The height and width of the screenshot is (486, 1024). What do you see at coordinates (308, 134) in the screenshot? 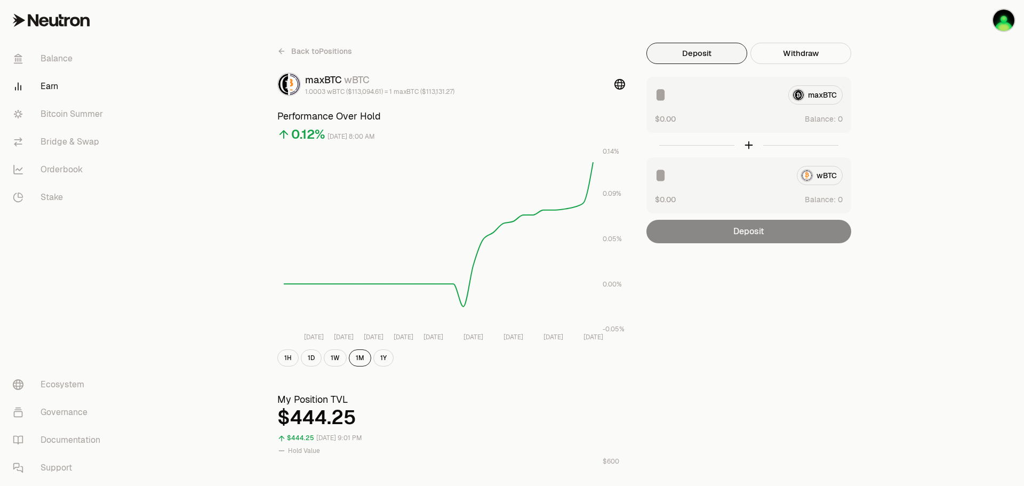
I see `div: 0.12%` at bounding box center [308, 134].